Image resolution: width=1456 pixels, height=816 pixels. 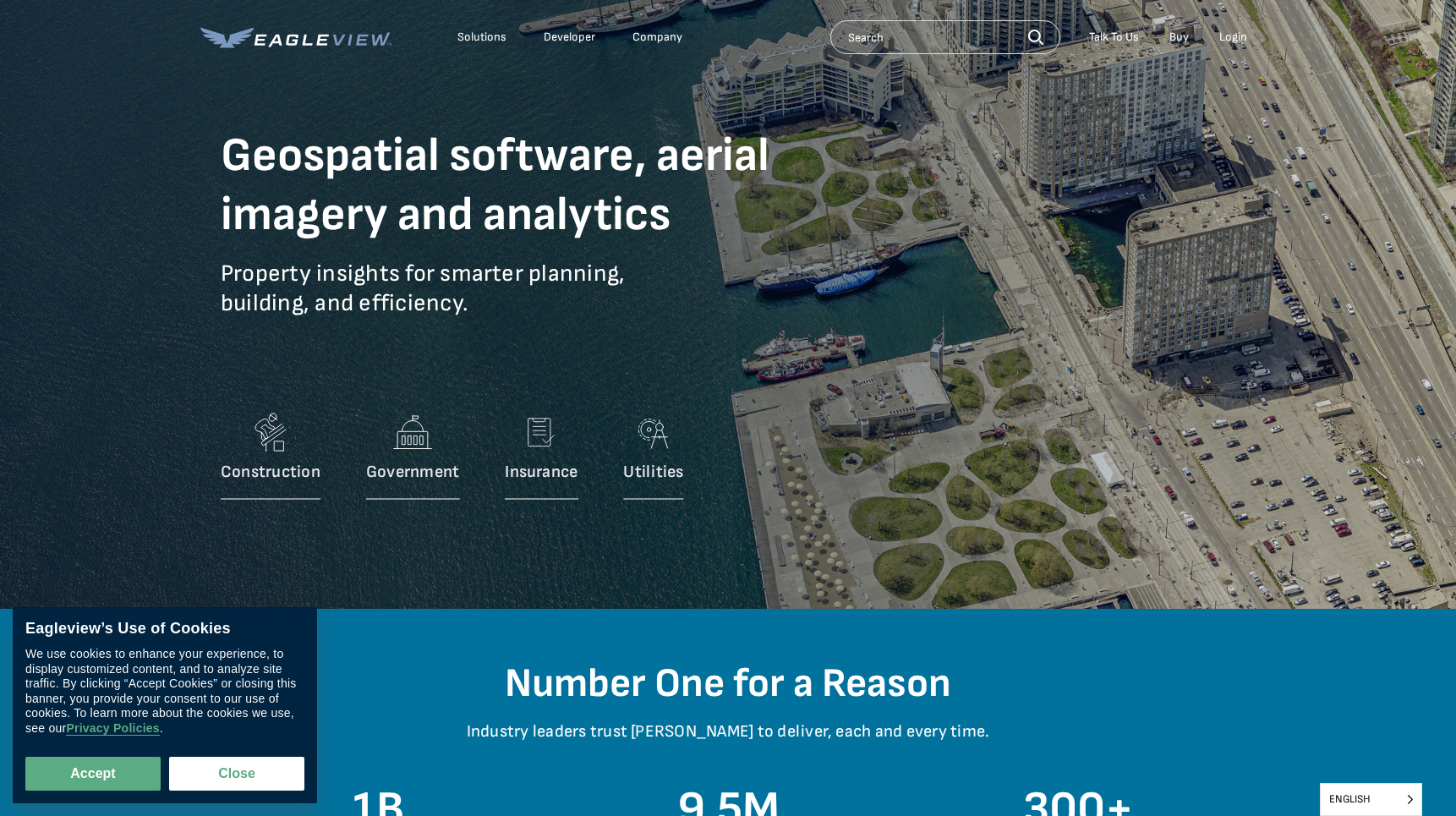 I want to click on a: Insurance, so click(x=542, y=457).